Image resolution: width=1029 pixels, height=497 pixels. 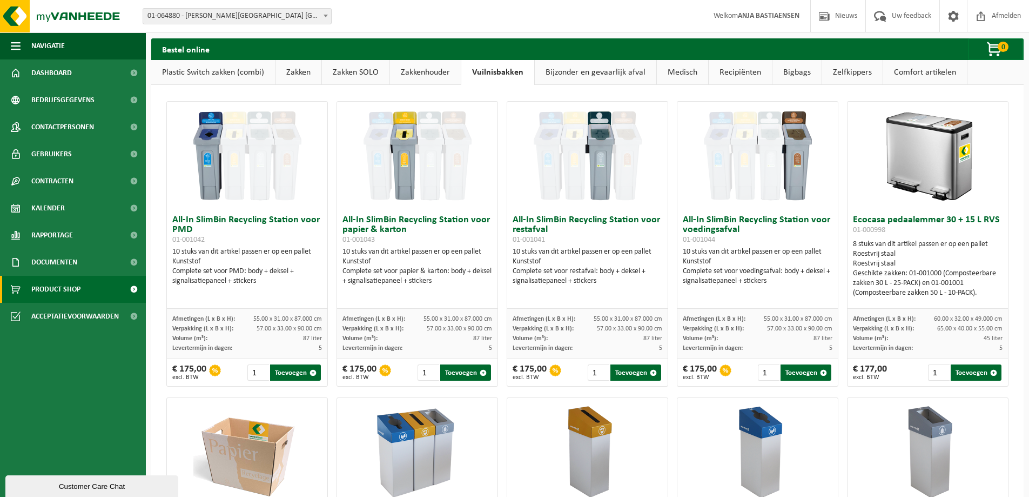 I want to click on a: Medisch, so click(x=682, y=72).